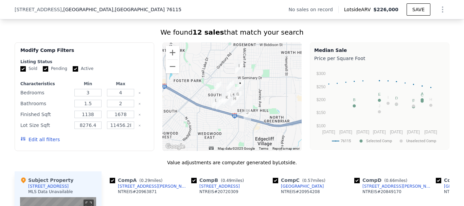  I want to click on span: Lotside ARV, so click(359, 10).